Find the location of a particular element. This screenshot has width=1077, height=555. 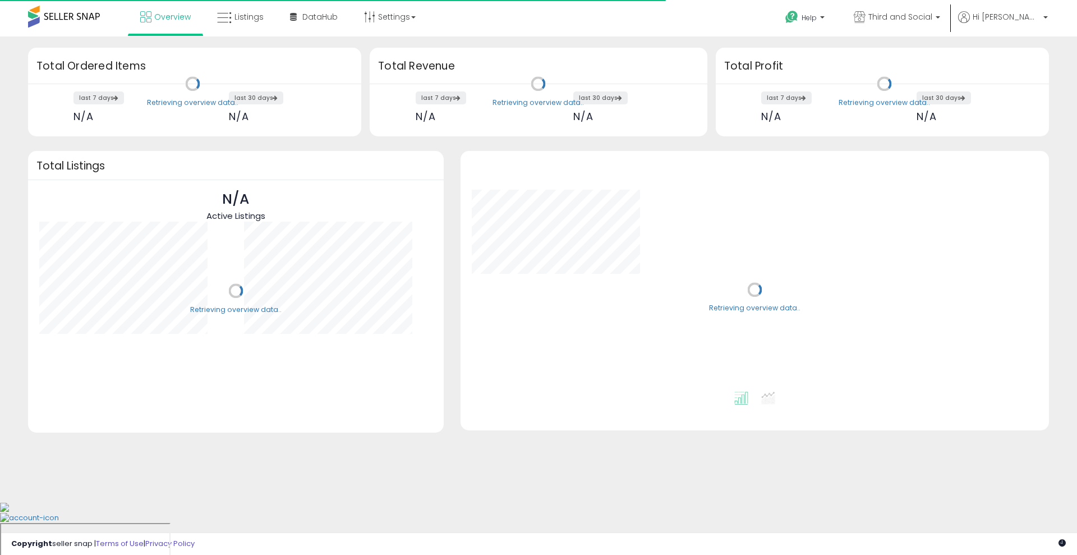

span: Overview is located at coordinates (172, 17).